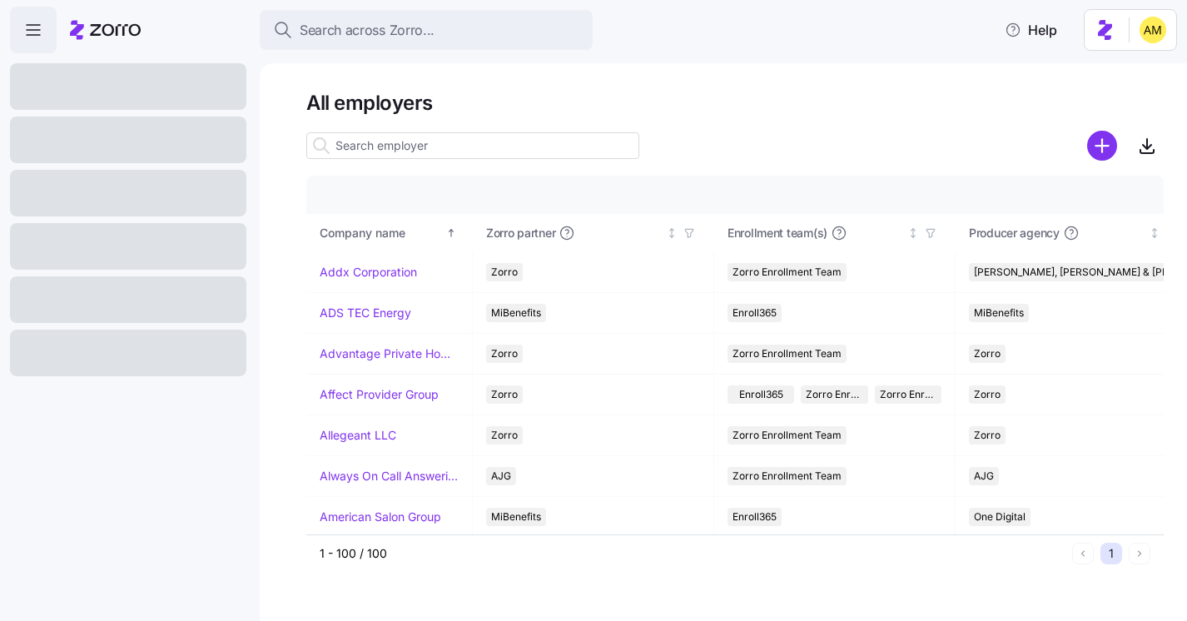  Describe the element at coordinates (426, 30) in the screenshot. I see `button: Search across Zorro...` at that location.